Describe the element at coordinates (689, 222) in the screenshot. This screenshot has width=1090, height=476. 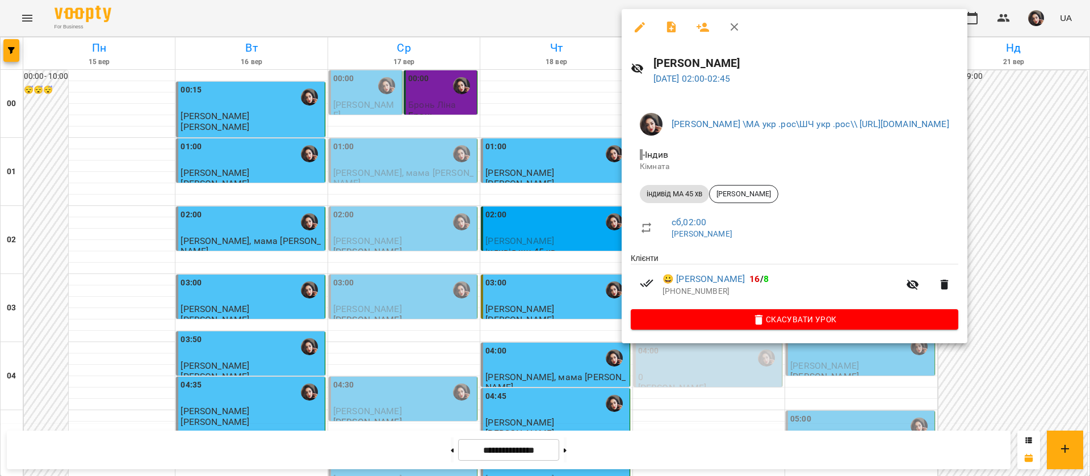
I see `a: сб , 02:00` at that location.